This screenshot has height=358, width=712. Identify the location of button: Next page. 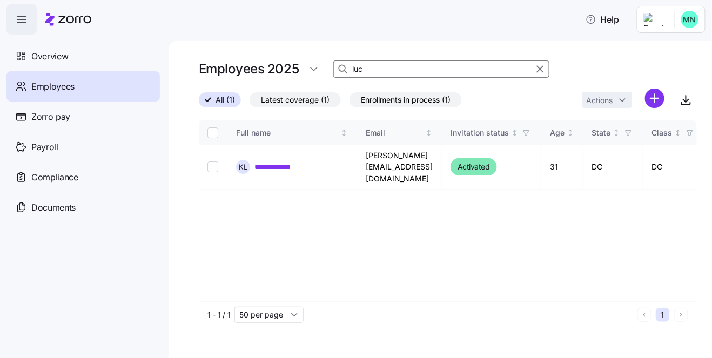
(681, 315).